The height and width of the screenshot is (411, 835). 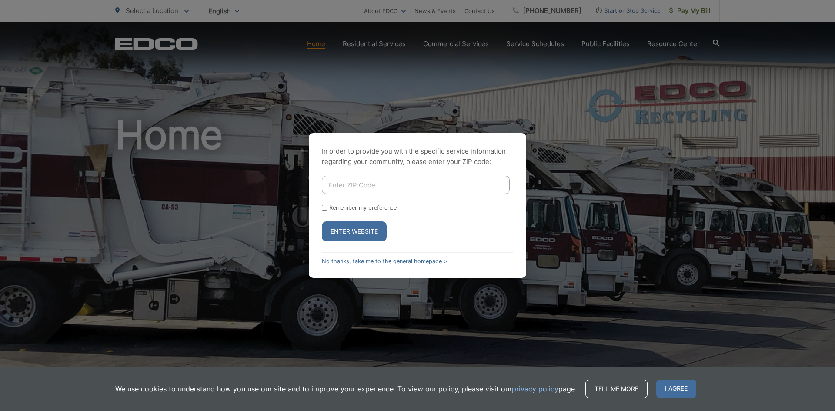 What do you see at coordinates (354, 231) in the screenshot?
I see `button: Enter Website` at bounding box center [354, 231].